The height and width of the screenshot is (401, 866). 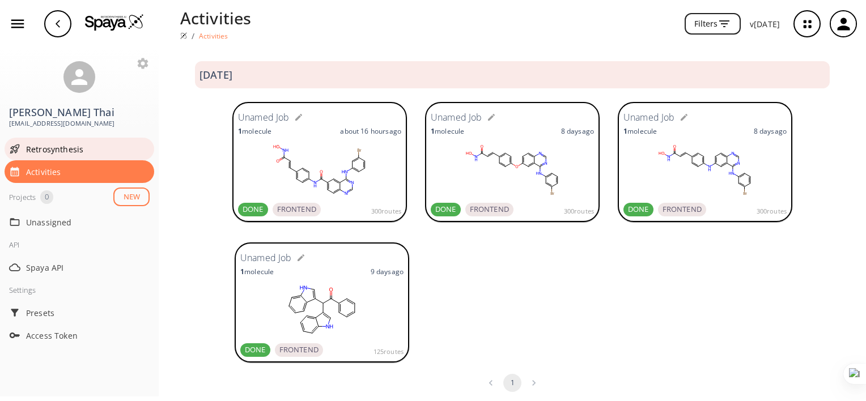 I want to click on svg: BrC1=CC(NC2=C3C(C=CC(C(NC4=CC=C(/C=C/C(NO)=O)C=C4)=O)=C3)=NC=N2)=CC=C1, so click(x=320, y=170).